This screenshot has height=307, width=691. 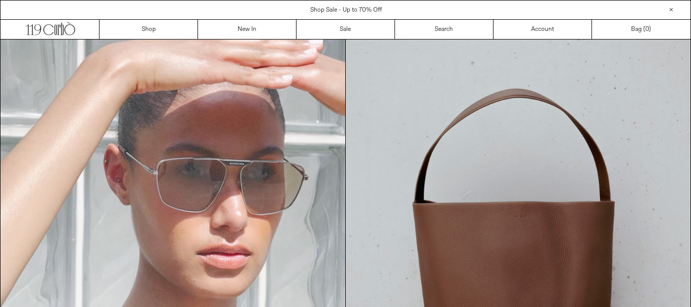 I want to click on a: Account, so click(x=542, y=29).